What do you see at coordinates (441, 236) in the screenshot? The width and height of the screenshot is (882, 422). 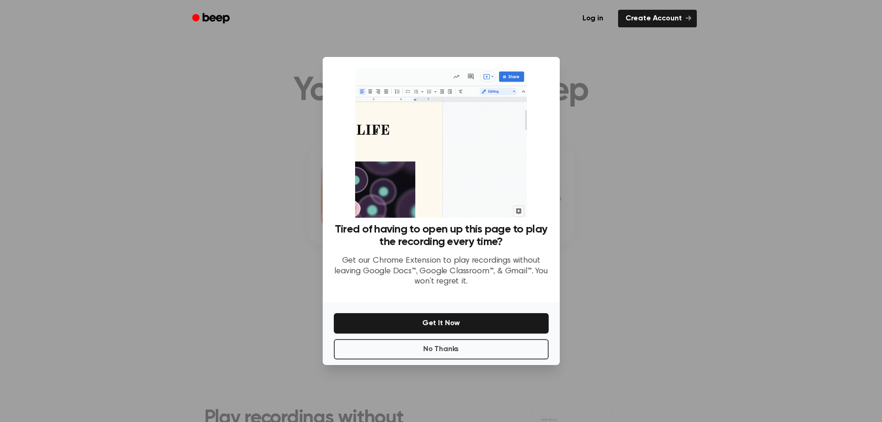 I see `h3: Tired of having to open up this page to play the recording every time?` at bounding box center [441, 236].